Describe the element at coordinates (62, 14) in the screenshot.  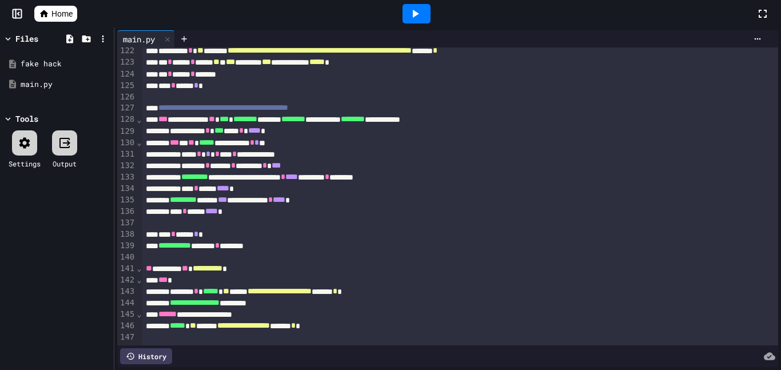
I see `span: Home` at that location.